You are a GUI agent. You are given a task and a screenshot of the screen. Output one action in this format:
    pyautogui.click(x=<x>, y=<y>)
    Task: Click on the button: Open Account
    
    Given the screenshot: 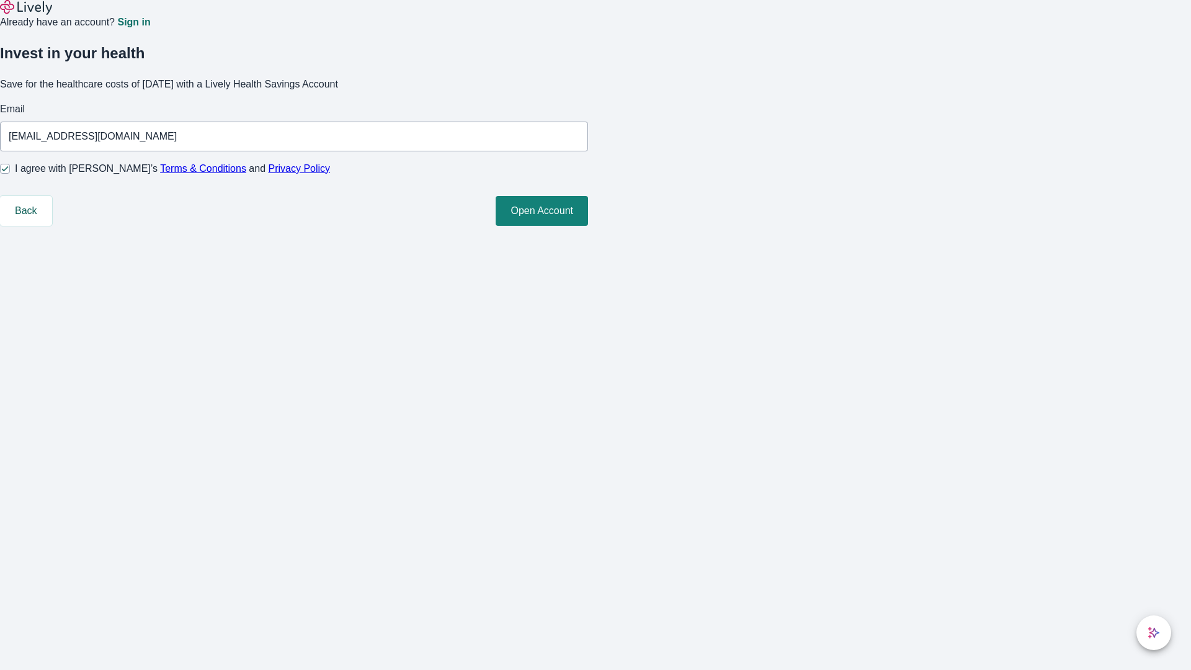 What is the action you would take?
    pyautogui.click(x=541, y=211)
    